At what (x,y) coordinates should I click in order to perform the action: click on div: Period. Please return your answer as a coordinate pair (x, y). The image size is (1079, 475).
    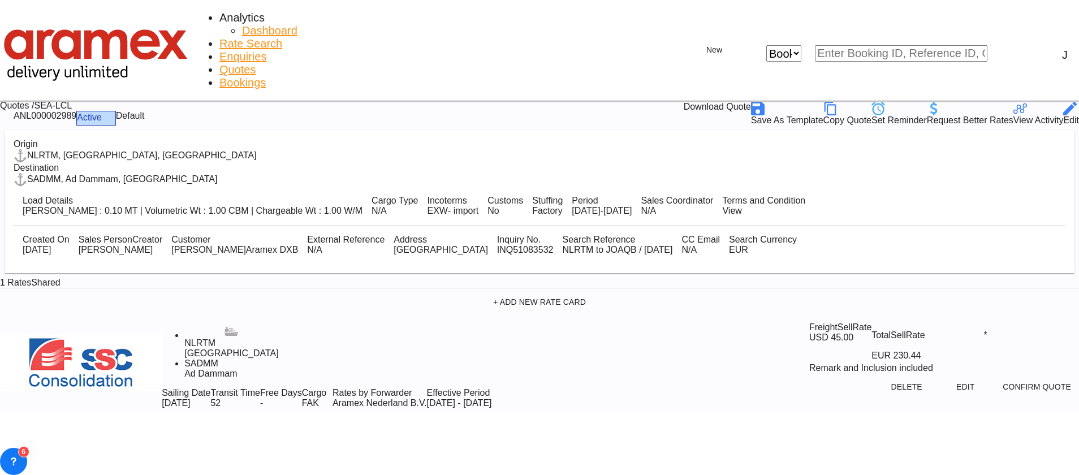
    Looking at the image, I should click on (601, 201).